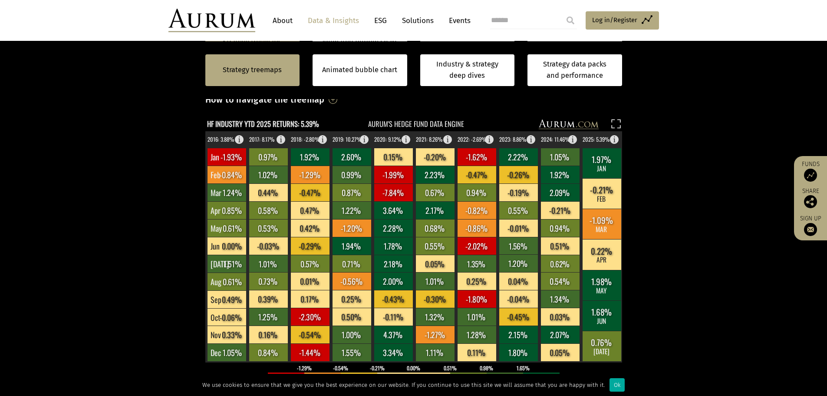 The height and width of the screenshot is (396, 827). What do you see at coordinates (811, 171) in the screenshot?
I see `a: Funds` at bounding box center [811, 171].